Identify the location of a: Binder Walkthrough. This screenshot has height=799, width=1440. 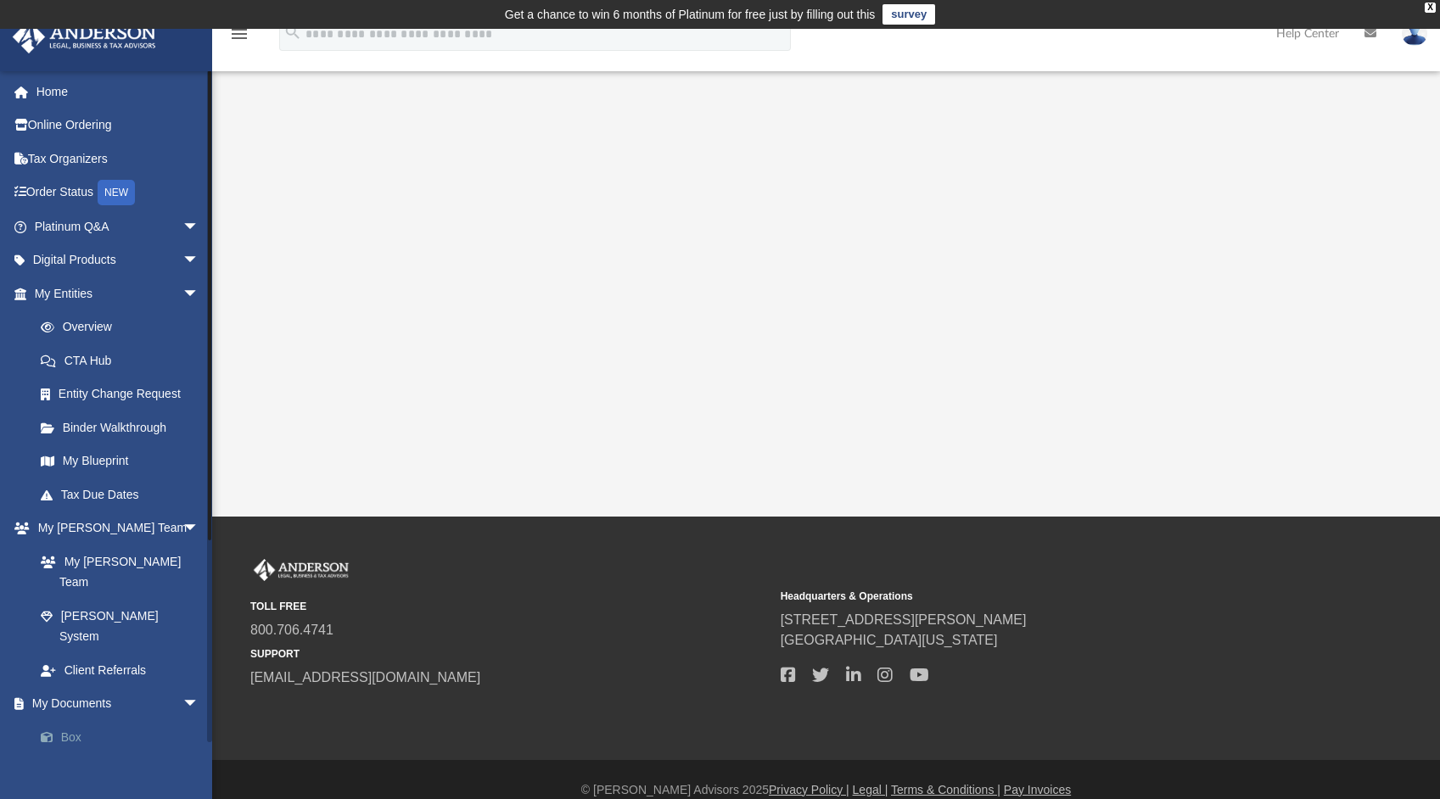
(124, 428).